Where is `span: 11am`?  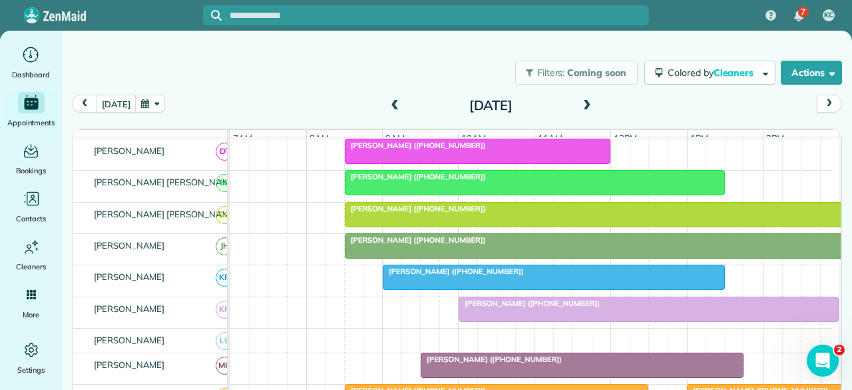
span: 11am is located at coordinates (550, 138).